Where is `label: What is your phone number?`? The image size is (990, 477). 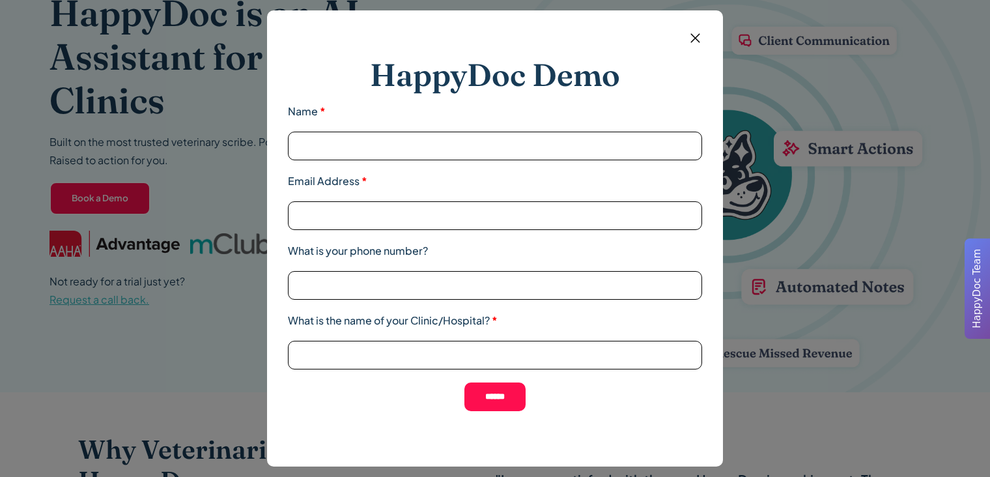
label: What is your phone number? is located at coordinates (495, 251).